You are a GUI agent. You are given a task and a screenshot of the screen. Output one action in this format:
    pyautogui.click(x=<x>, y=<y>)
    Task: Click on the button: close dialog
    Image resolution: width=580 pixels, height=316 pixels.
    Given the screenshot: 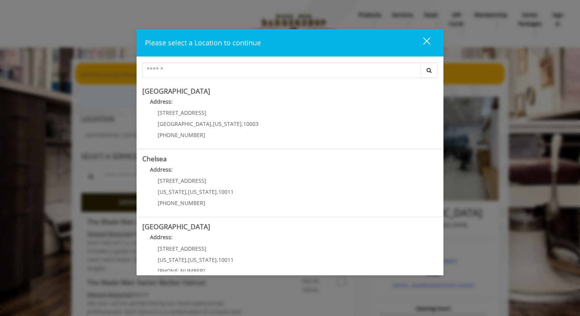 What is the action you would take?
    pyautogui.click(x=422, y=43)
    